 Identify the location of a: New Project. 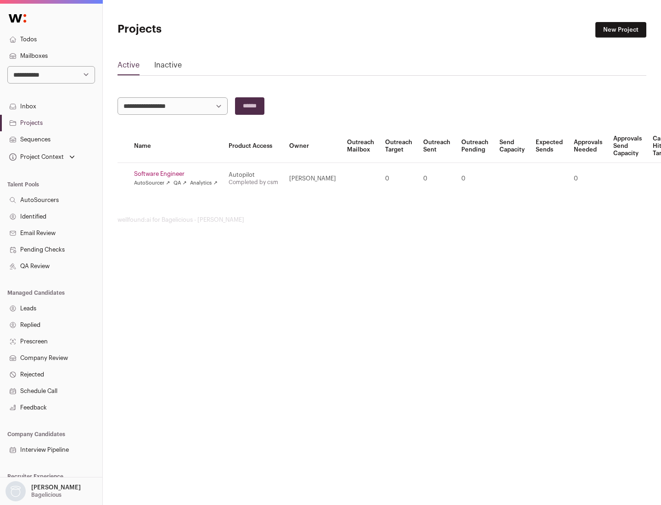
(621, 30).